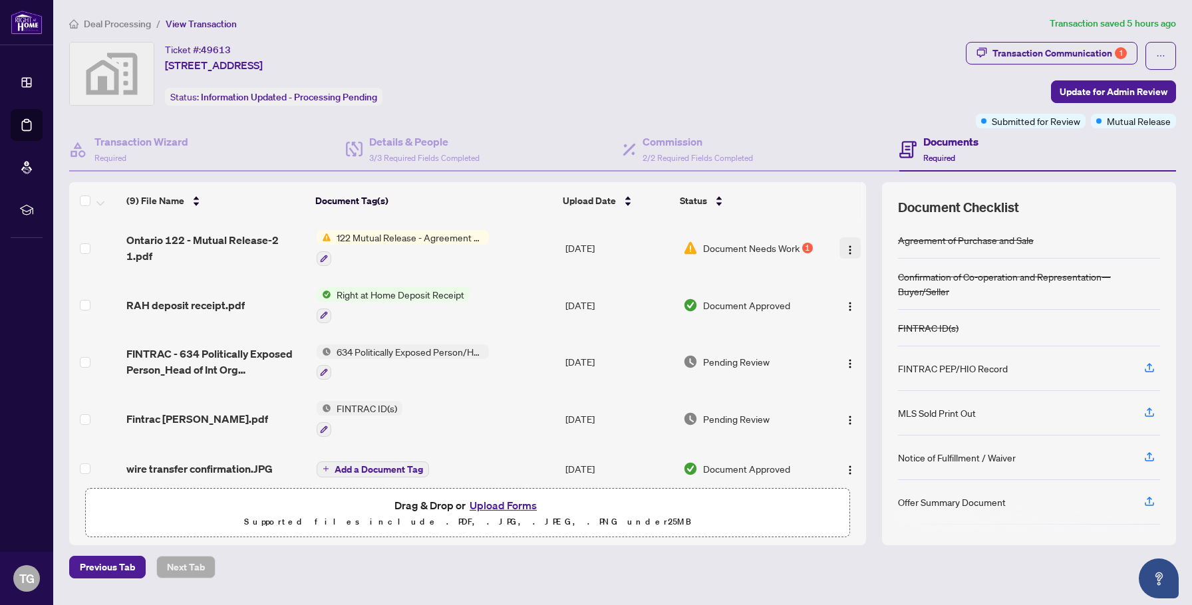 The image size is (1192, 605). Describe the element at coordinates (953, 369) in the screenshot. I see `div: FINTRAC PEP/HIO Record` at that location.